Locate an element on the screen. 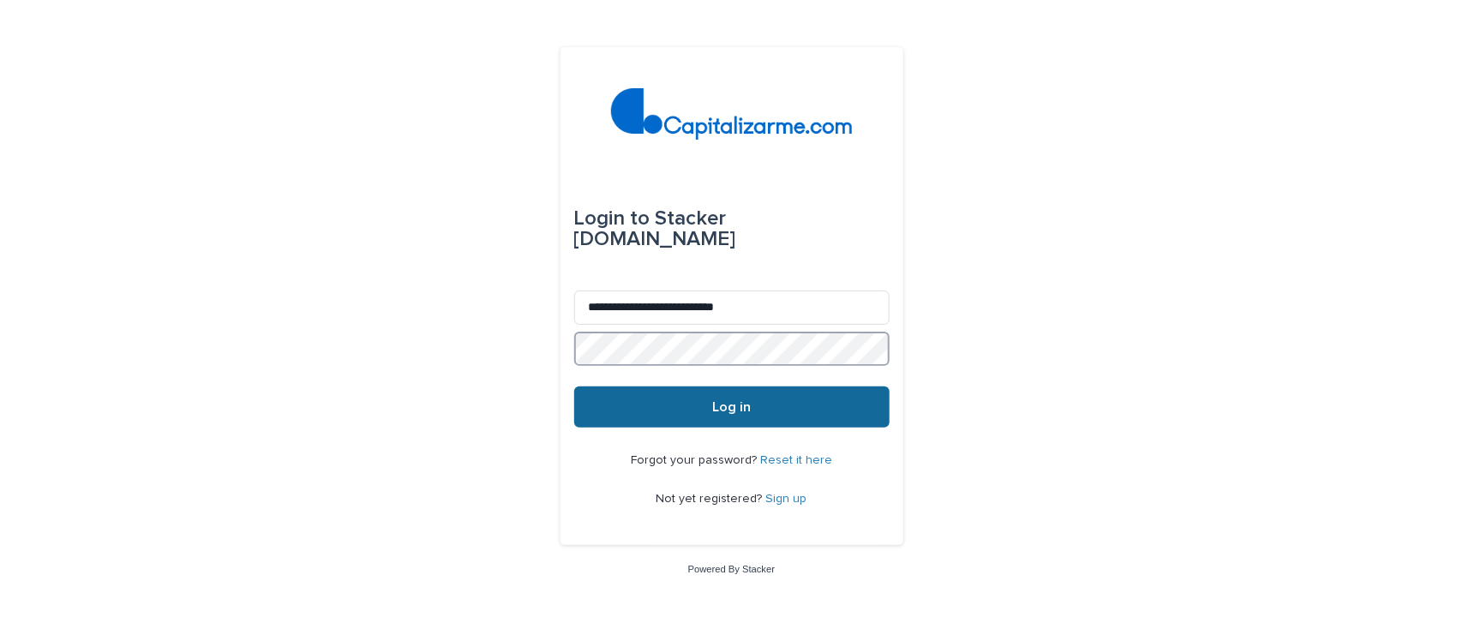  span: Forgot your password? is located at coordinates (695, 460).